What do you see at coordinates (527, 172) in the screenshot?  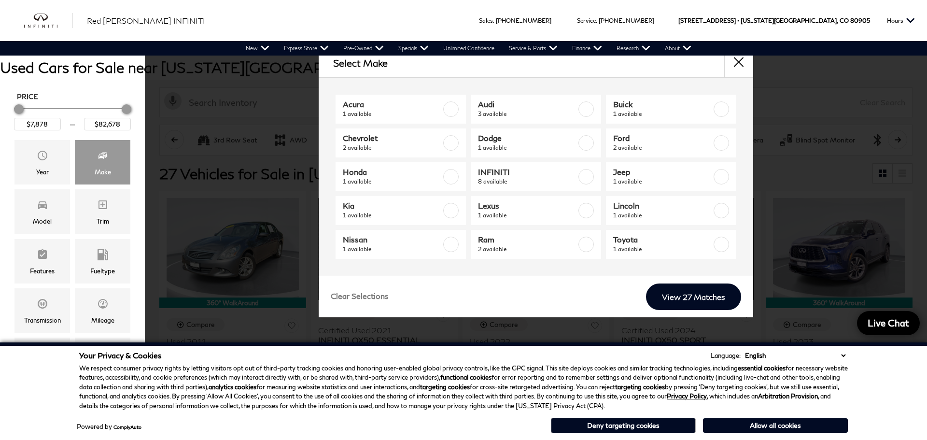 I see `span: INFINITI` at bounding box center [527, 172].